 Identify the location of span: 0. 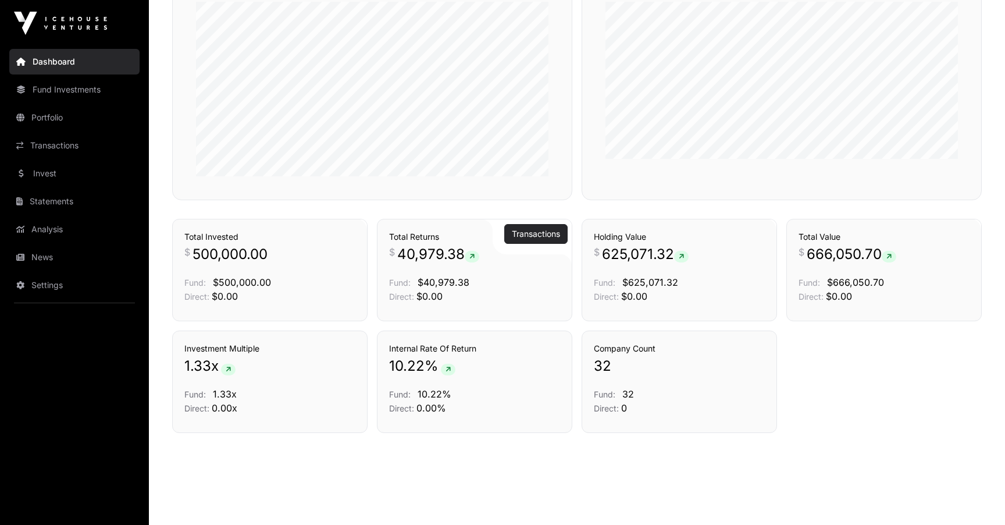
(624, 408).